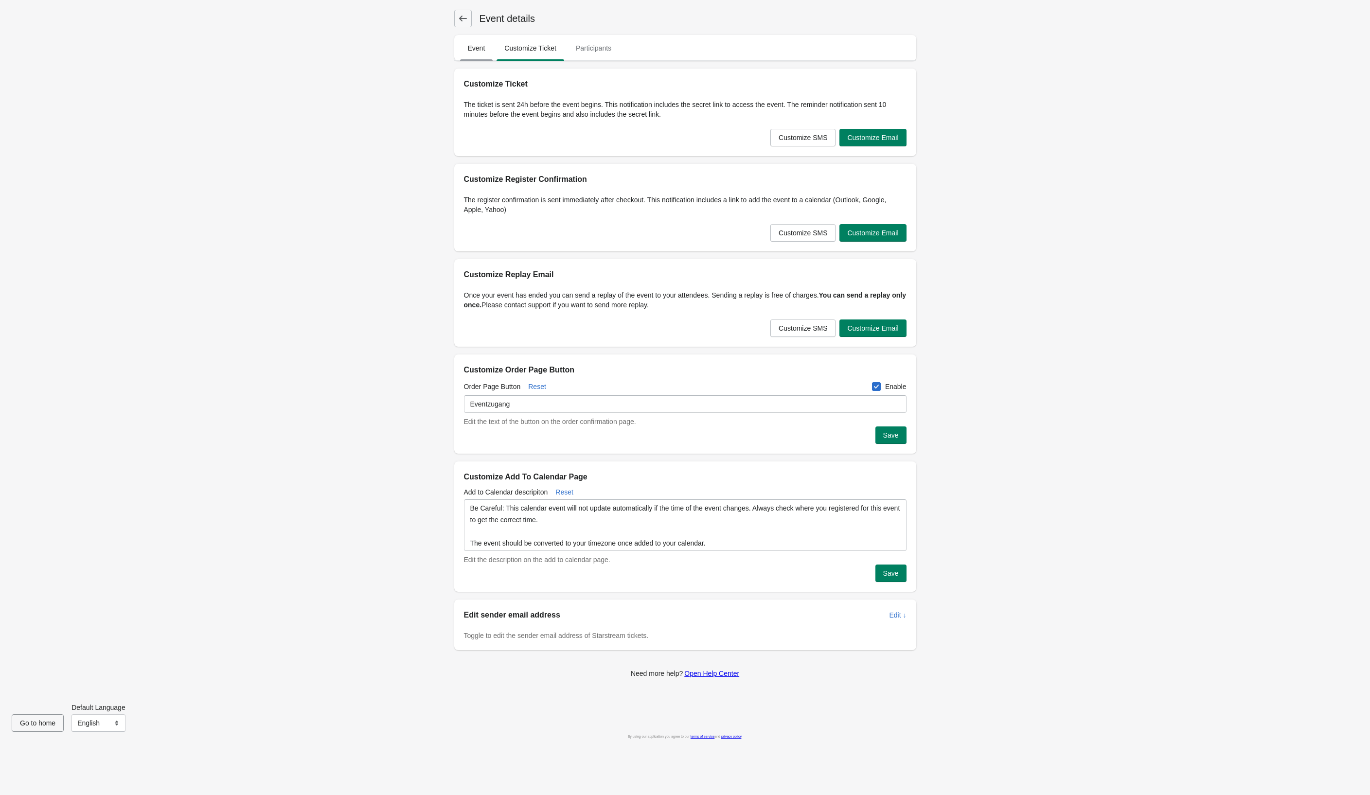 The height and width of the screenshot is (795, 1370). What do you see at coordinates (685, 422) in the screenshot?
I see `div: Edit the text of the button on the order confirmation page.` at bounding box center [685, 422].